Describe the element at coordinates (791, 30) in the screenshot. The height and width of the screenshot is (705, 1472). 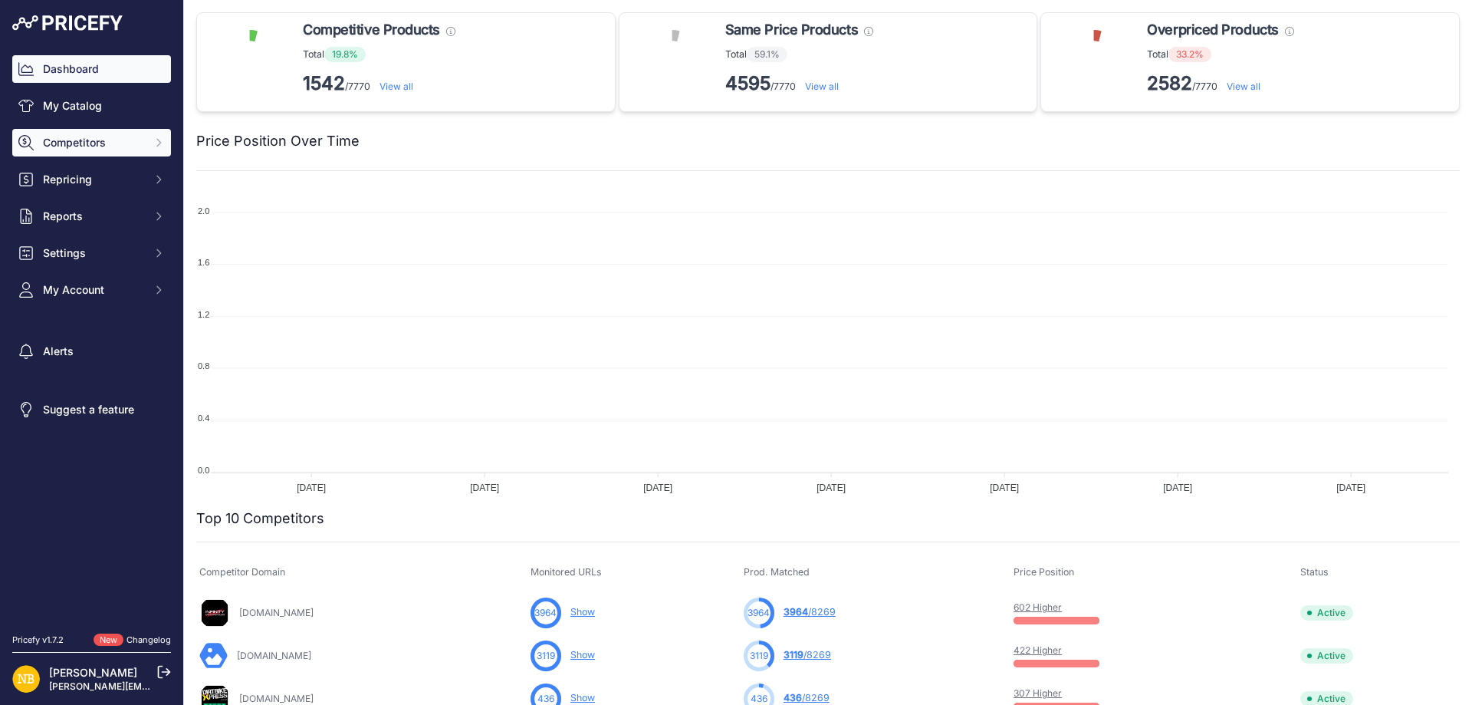
I see `span: Same Price Products` at that location.